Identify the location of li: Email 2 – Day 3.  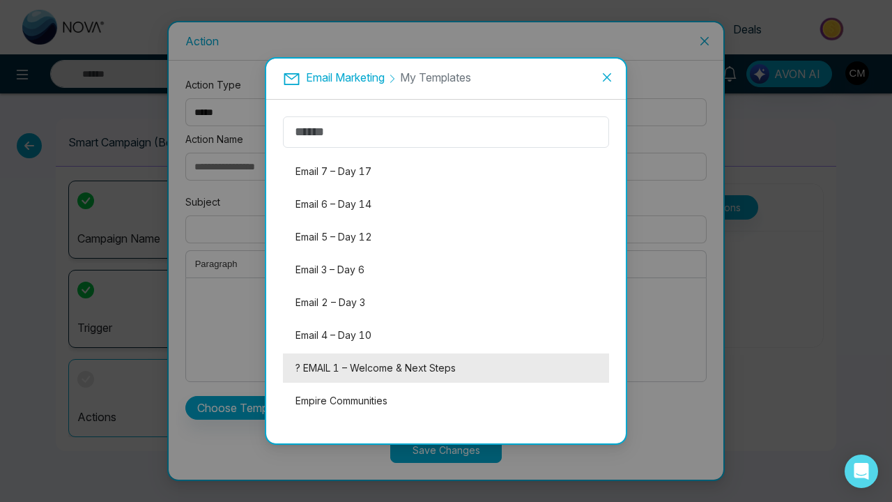
(446, 303).